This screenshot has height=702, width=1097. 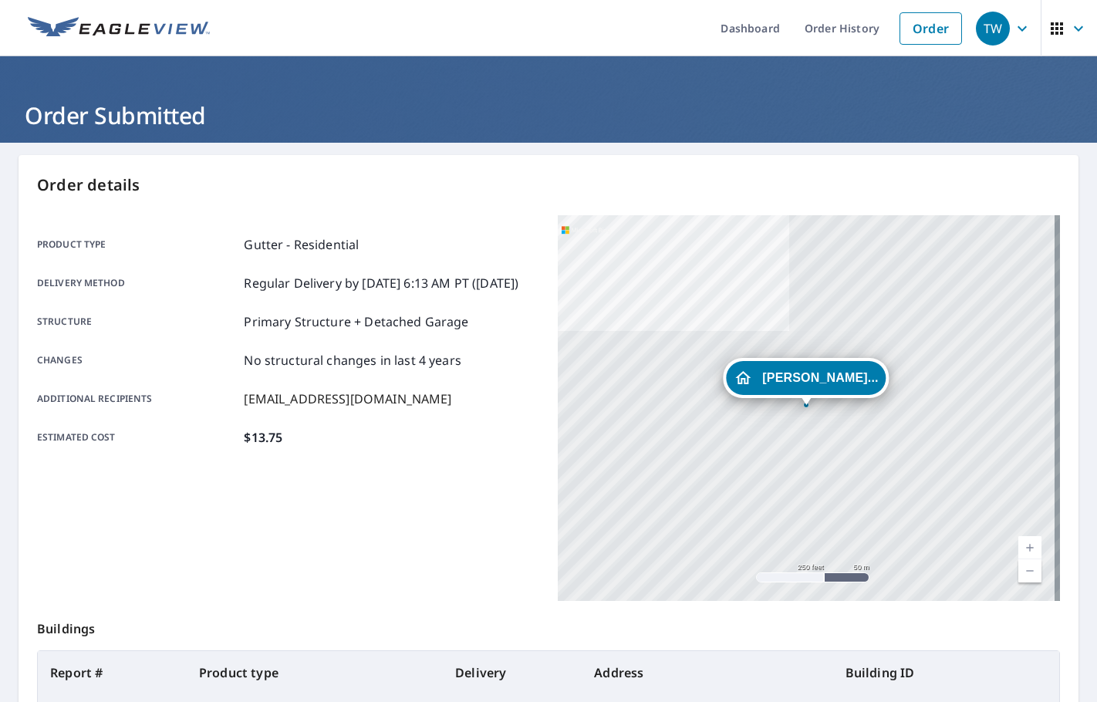 I want to click on th: Address, so click(x=706, y=672).